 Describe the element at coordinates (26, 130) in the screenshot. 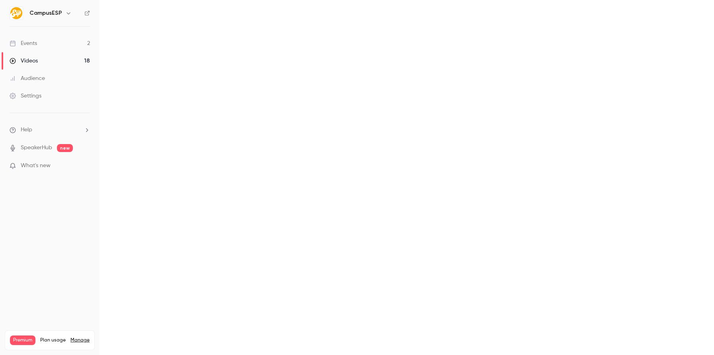

I see `span: Help` at that location.